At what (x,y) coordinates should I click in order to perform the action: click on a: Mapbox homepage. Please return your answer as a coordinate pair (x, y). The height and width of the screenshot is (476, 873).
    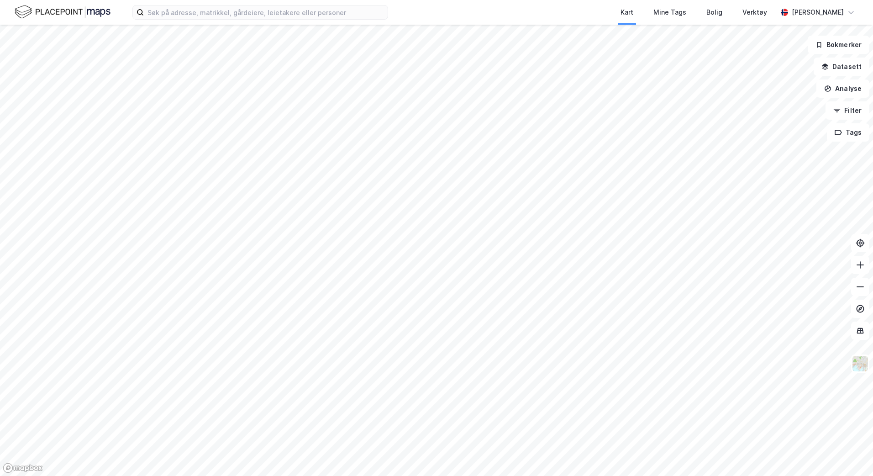
    Looking at the image, I should click on (23, 468).